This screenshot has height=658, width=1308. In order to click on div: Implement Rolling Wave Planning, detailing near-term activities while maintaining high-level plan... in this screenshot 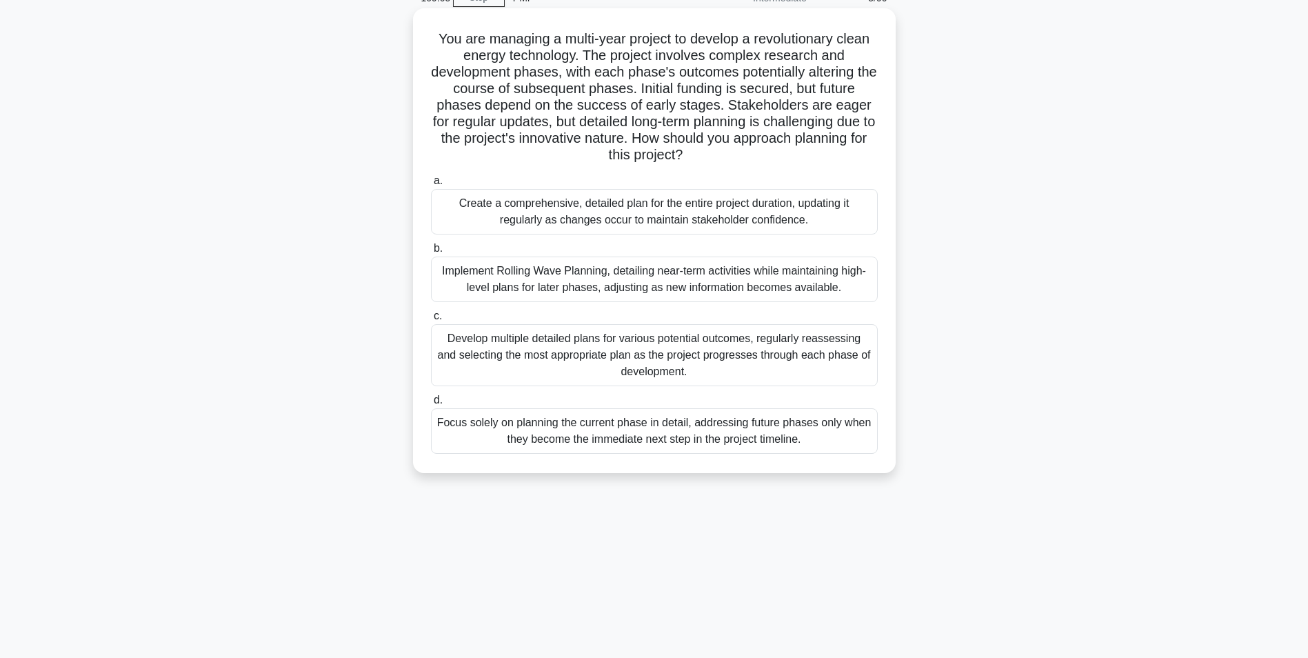, I will do `click(654, 279)`.